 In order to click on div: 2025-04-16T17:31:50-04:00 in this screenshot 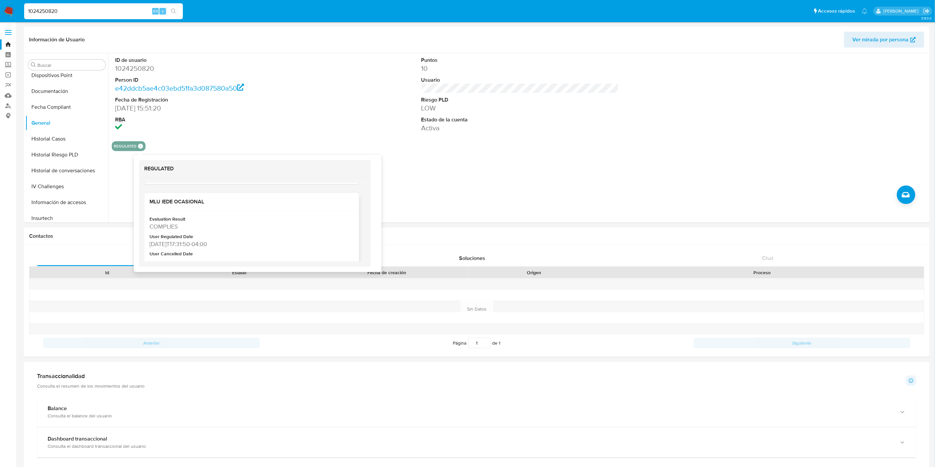, I will do `click(251, 244)`.